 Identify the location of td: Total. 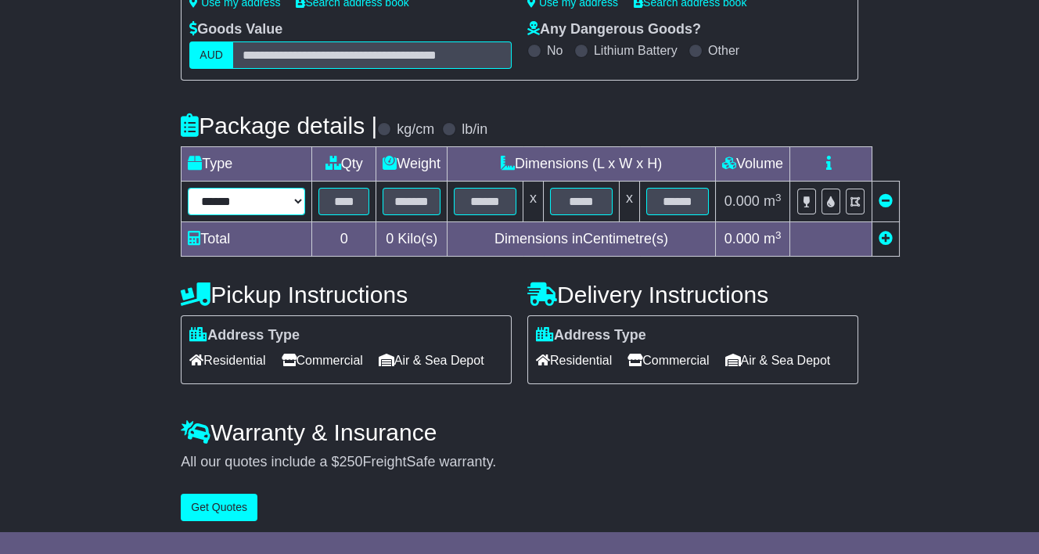
(246, 239).